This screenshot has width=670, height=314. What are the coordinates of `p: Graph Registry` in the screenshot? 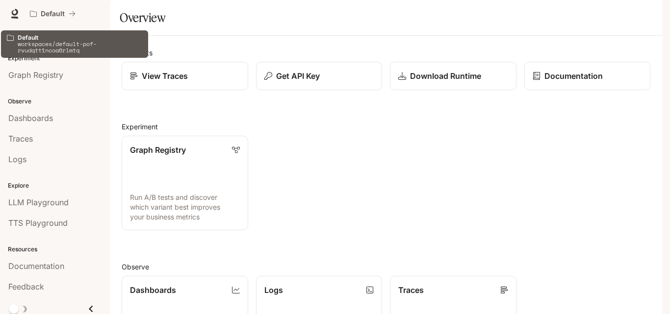 It's located at (158, 150).